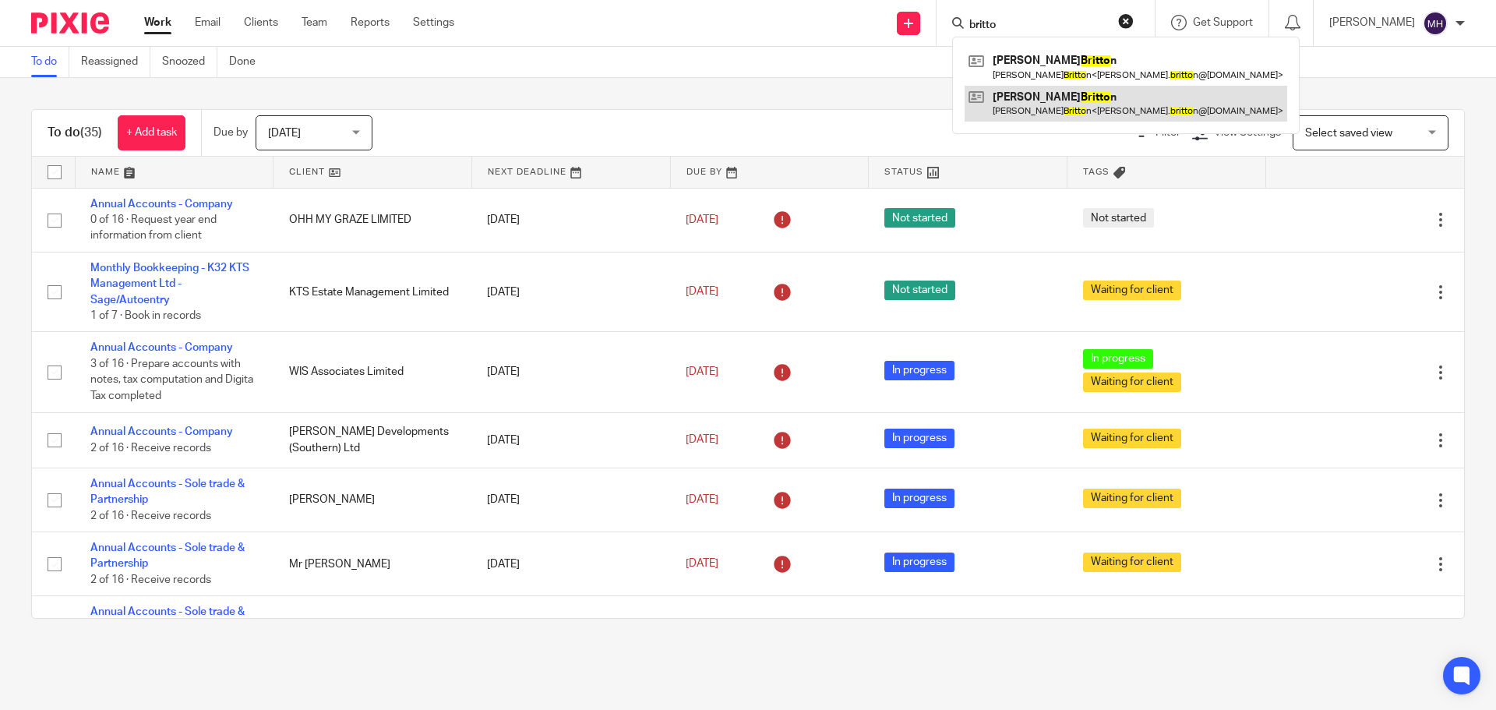 The image size is (1496, 710). I want to click on span: 1 of 7 · Book in records, so click(146, 316).